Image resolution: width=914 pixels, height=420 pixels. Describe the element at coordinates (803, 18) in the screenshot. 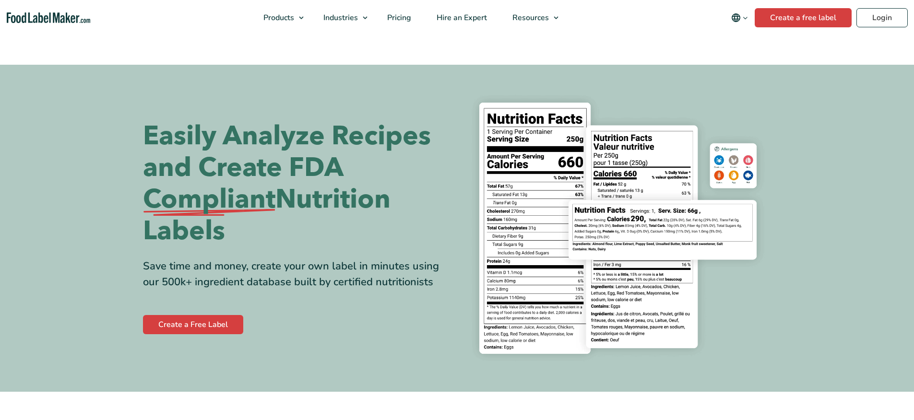

I see `a: Create a free label` at that location.